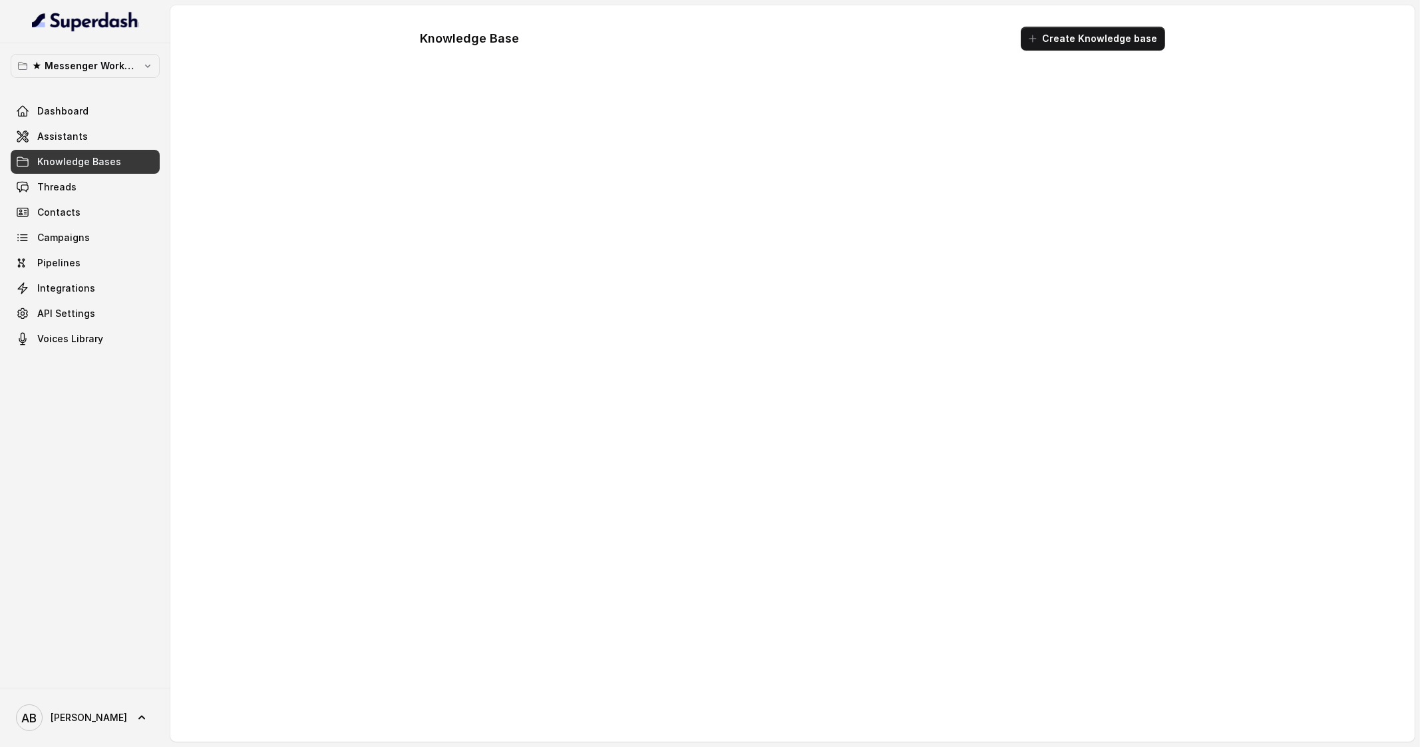  Describe the element at coordinates (57, 187) in the screenshot. I see `span: Threads` at that location.